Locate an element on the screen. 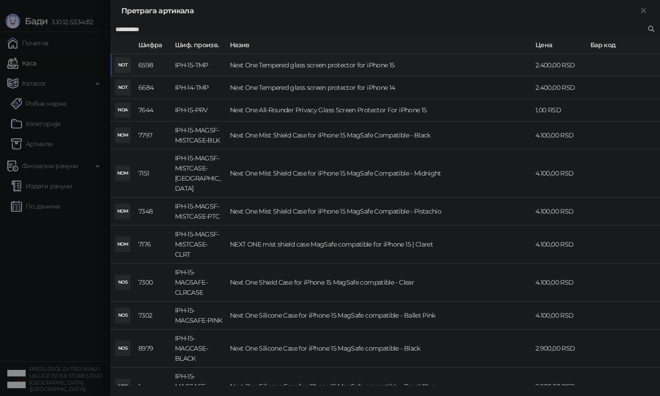 Image resolution: width=660 pixels, height=396 pixels. th: Шиф. произв. is located at coordinates (199, 45).